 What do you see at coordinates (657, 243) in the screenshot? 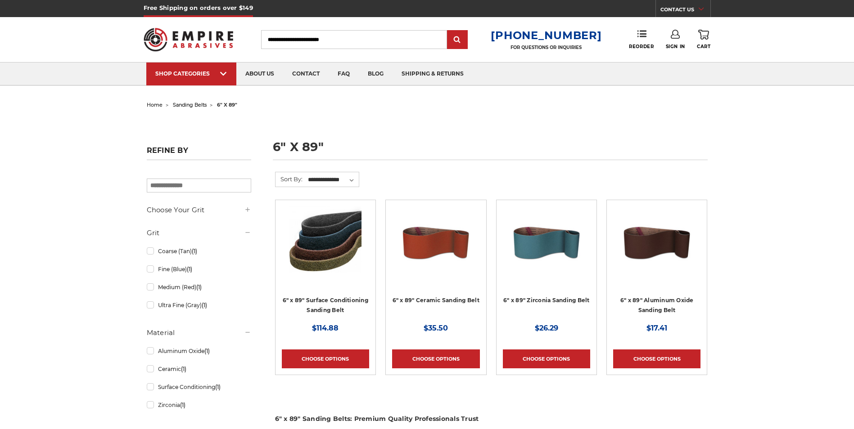
I see `img: 6" x 89" Aluminum Oxide Sanding Belt` at bounding box center [657, 243].